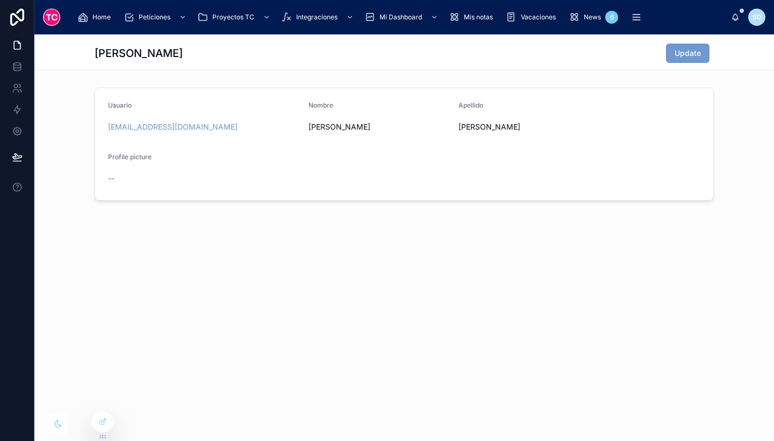  I want to click on span: Vacaciones, so click(538, 17).